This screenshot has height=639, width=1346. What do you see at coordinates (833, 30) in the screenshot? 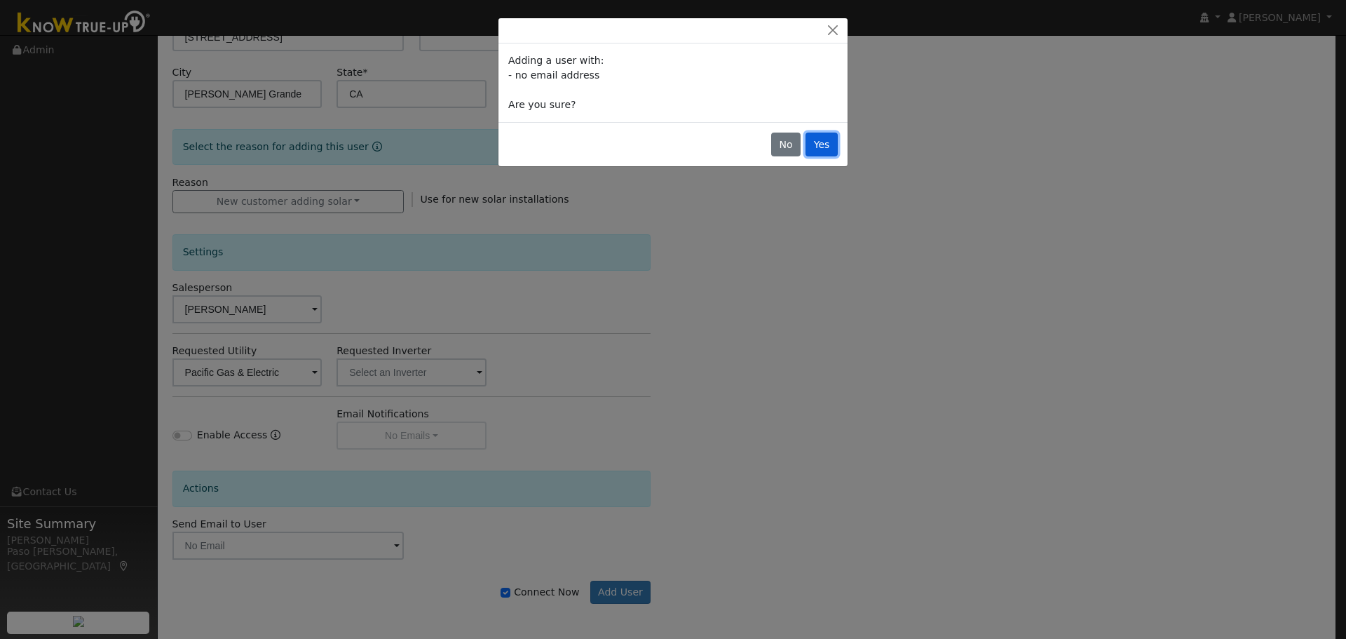
I see `button: Close` at bounding box center [833, 30].